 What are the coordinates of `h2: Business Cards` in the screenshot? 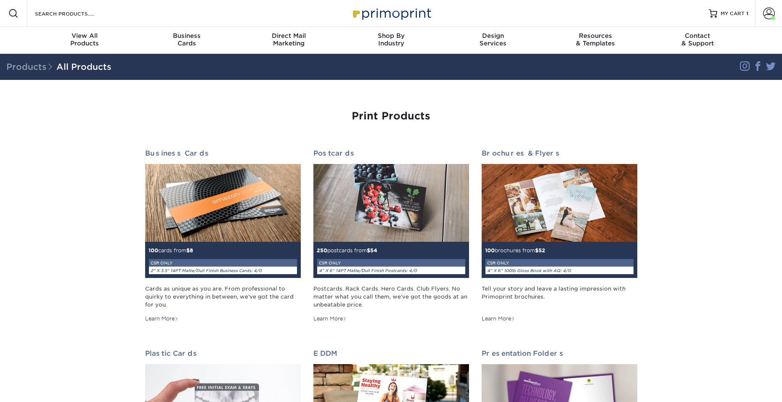 It's located at (223, 153).